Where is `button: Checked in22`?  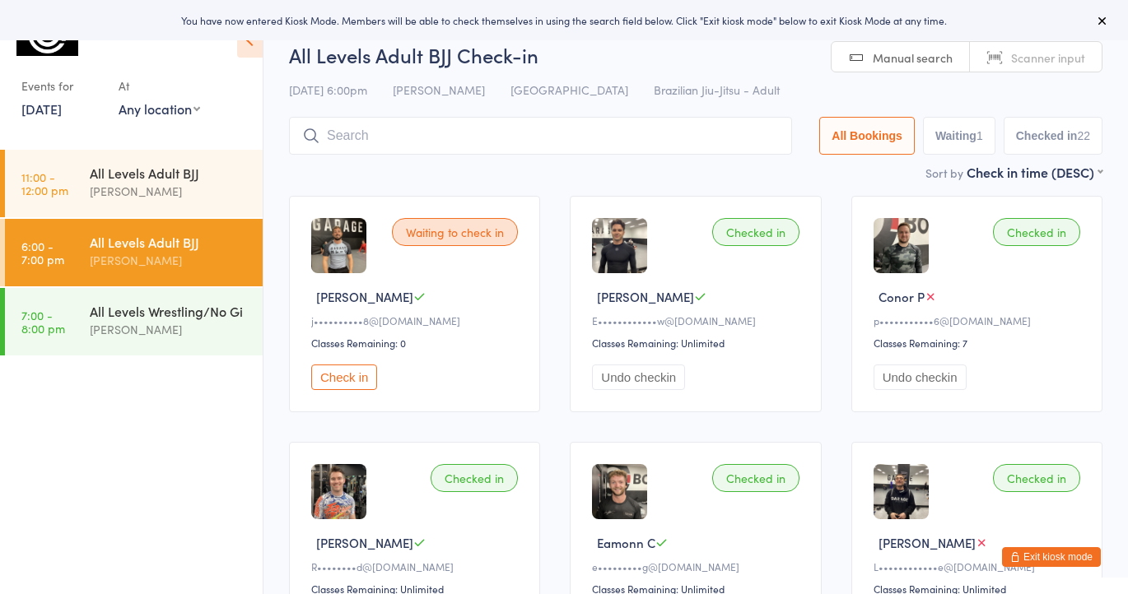 button: Checked in22 is located at coordinates (1053, 136).